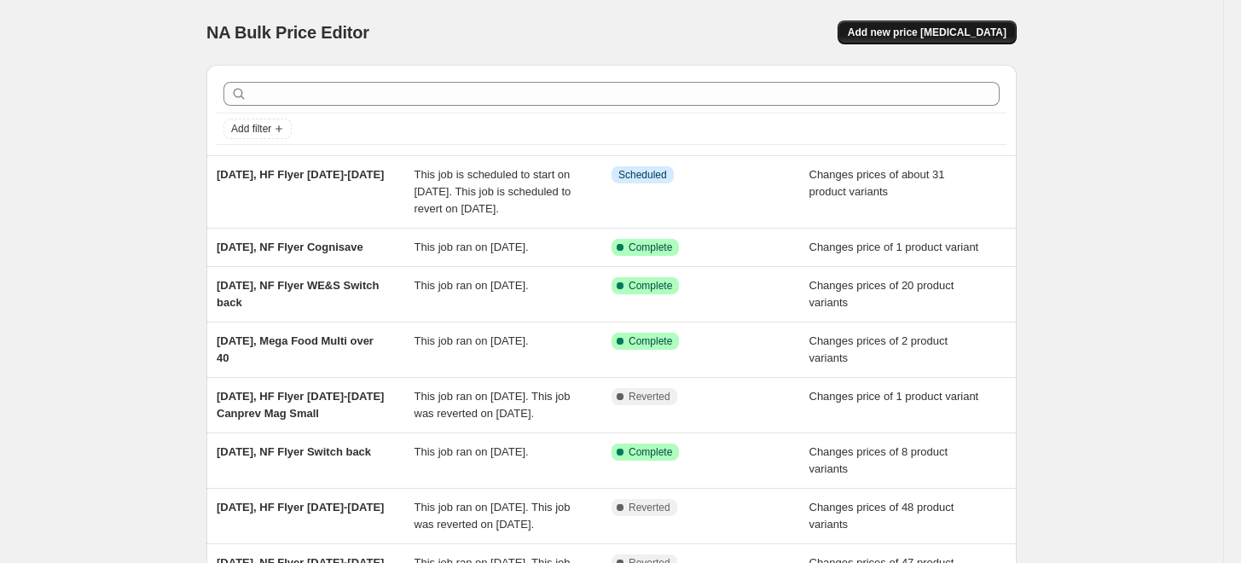 Image resolution: width=1241 pixels, height=563 pixels. Describe the element at coordinates (882, 293) in the screenshot. I see `span: Changes prices of 20 product variants` at that location.